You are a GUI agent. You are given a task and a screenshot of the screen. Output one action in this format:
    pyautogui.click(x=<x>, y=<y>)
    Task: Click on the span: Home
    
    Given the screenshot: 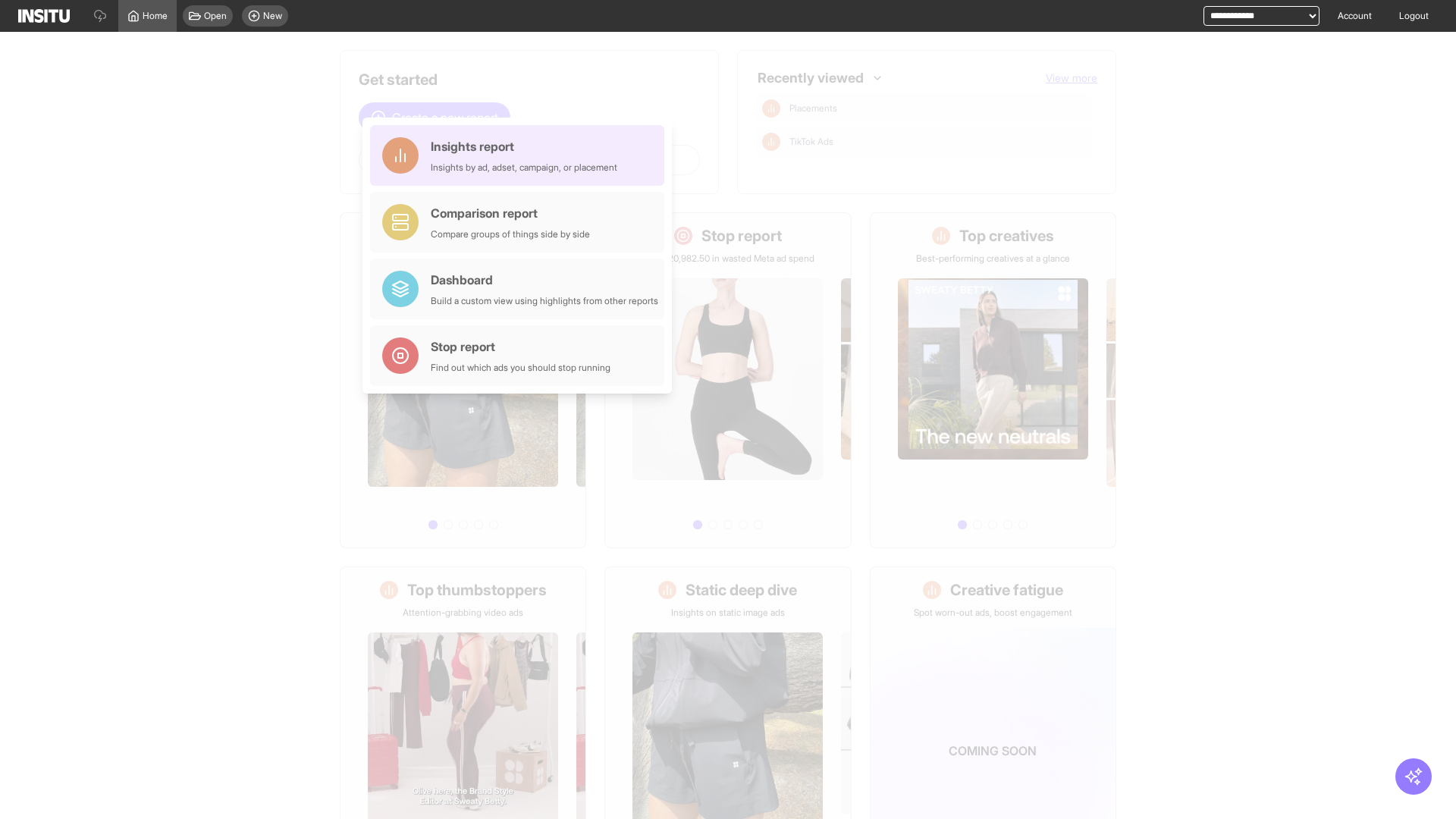 What is the action you would take?
    pyautogui.click(x=154, y=16)
    